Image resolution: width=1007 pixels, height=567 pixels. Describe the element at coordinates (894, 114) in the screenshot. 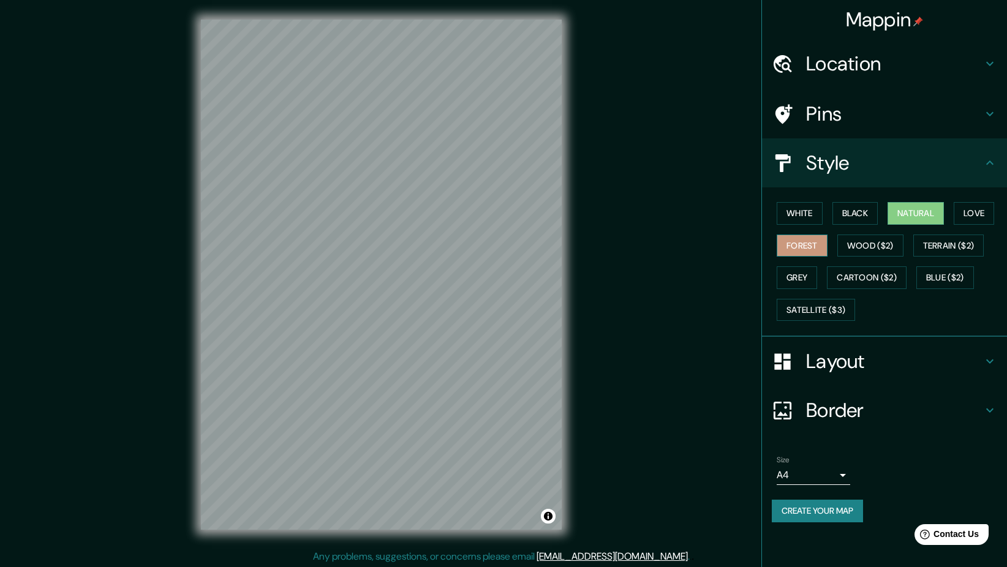

I see `h4: Pins` at that location.